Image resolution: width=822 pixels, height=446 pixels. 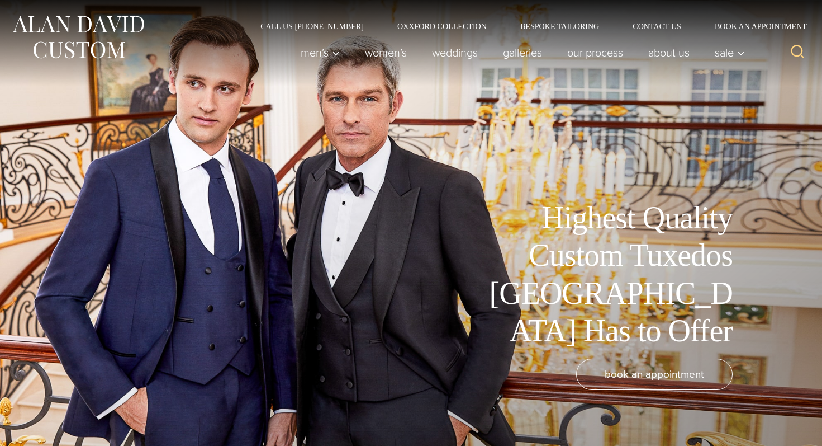 What do you see at coordinates (455, 53) in the screenshot?
I see `a: weddings` at bounding box center [455, 53].